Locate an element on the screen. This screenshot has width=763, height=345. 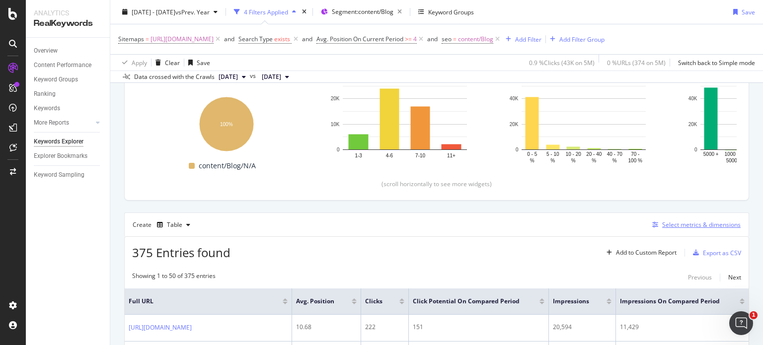
span: 375 Entries found is located at coordinates (181, 252).